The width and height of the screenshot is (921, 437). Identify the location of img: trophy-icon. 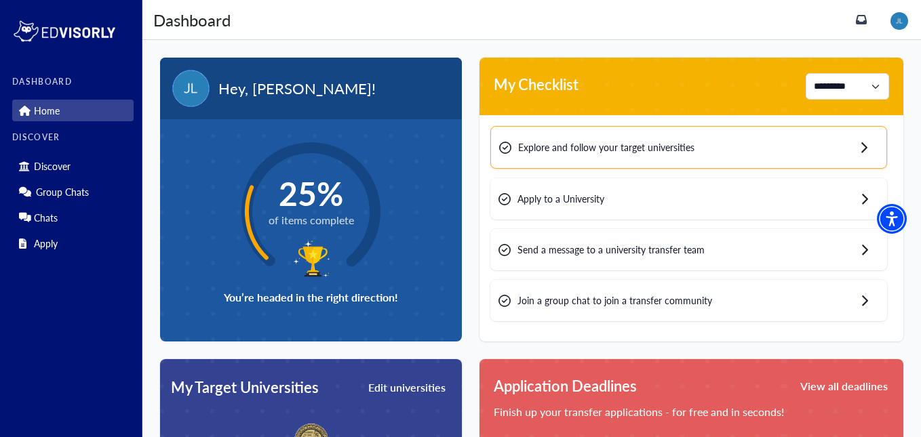
(311, 258).